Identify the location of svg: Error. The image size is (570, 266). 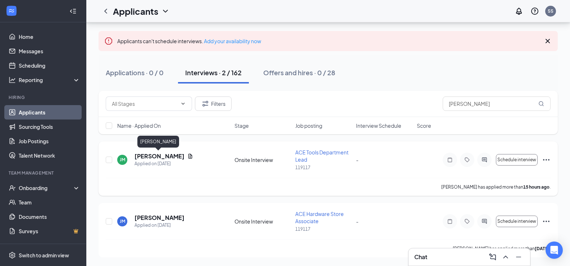
(109, 41).